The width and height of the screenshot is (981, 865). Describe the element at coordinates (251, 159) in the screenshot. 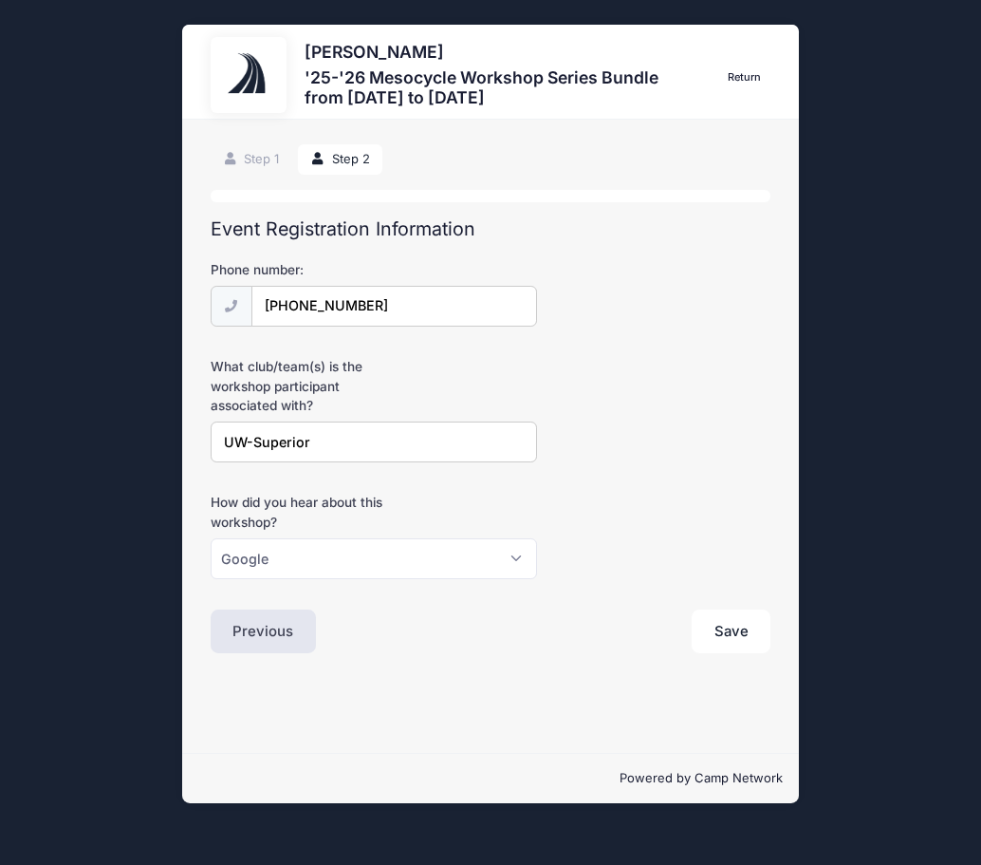

I see `a: Step 1` at that location.